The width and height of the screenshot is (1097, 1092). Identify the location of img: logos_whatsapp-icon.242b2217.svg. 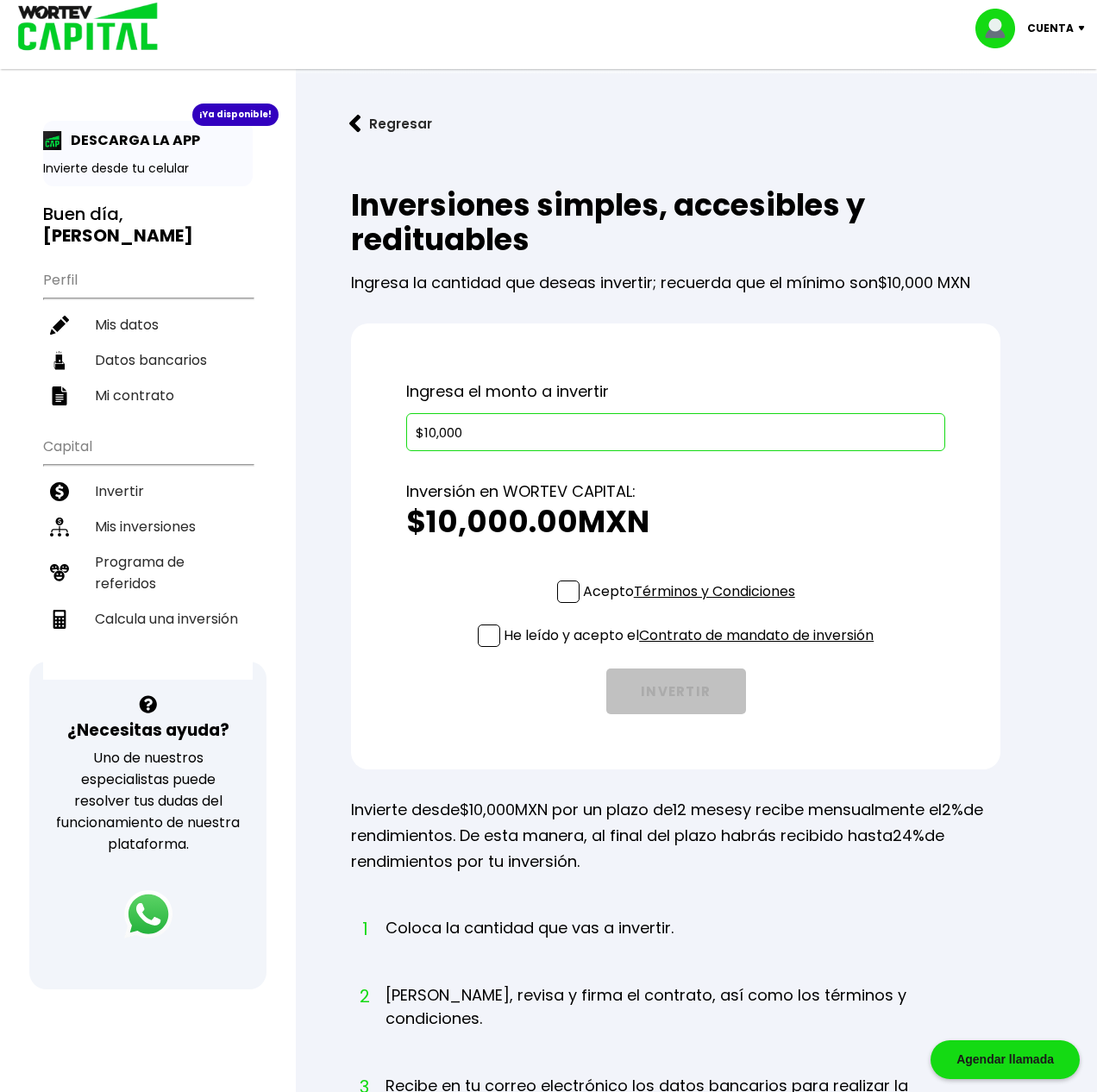
(148, 914).